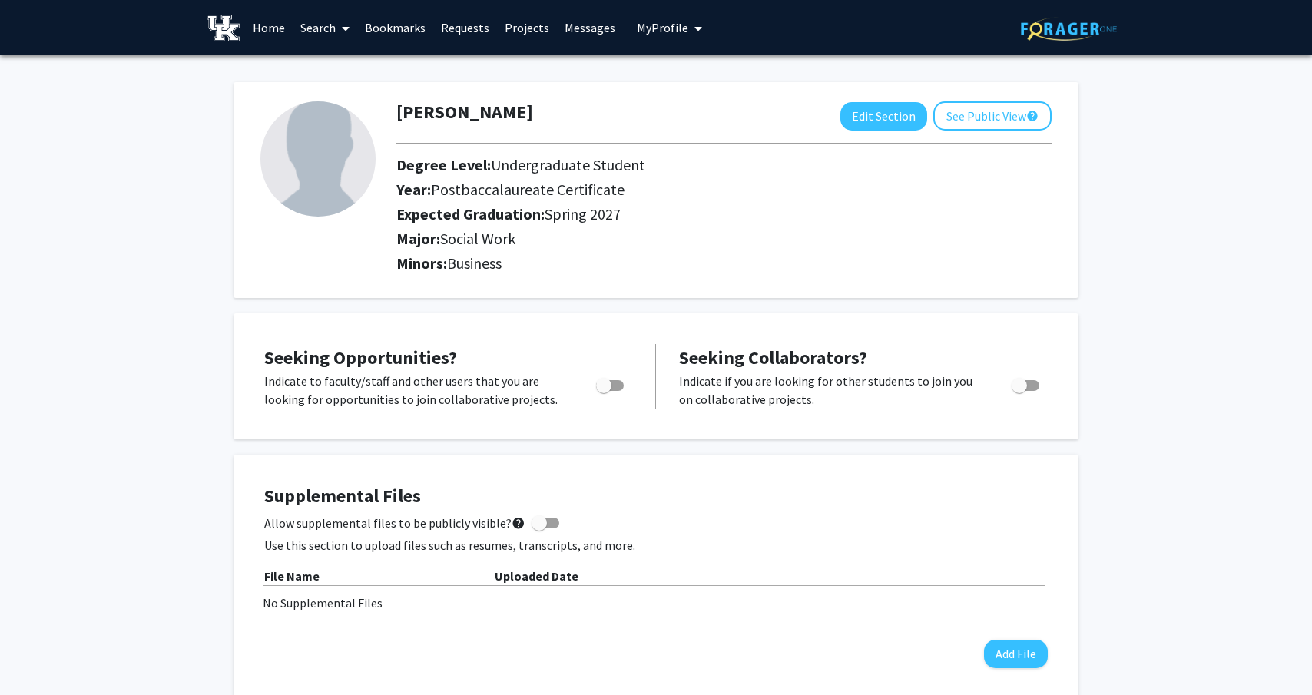 The width and height of the screenshot is (1312, 695). I want to click on span: My Profile, so click(662, 28).